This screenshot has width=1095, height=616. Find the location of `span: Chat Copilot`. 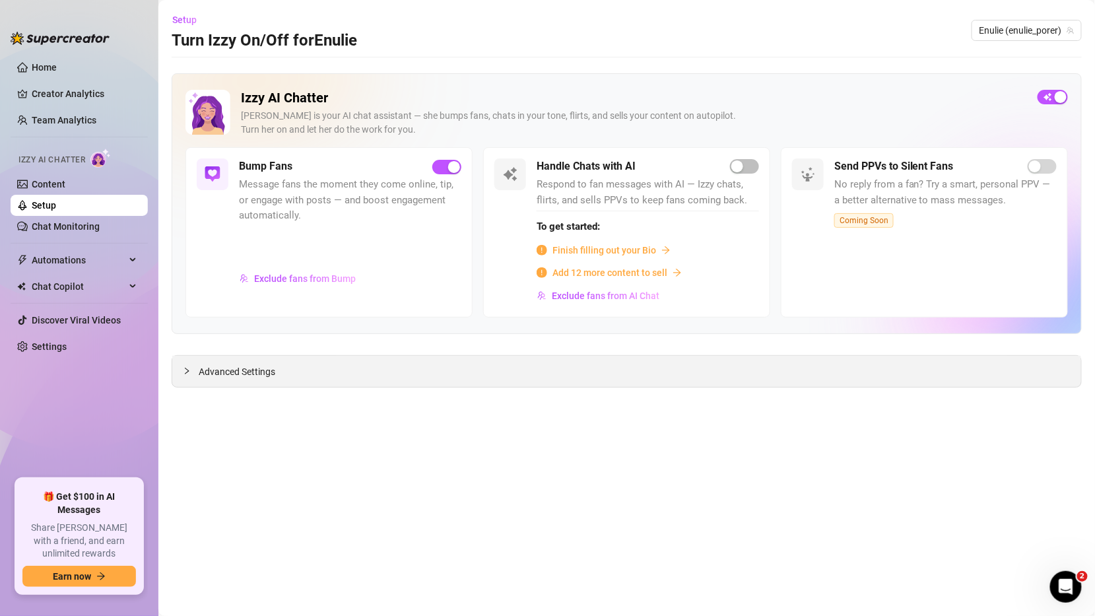

span: Chat Copilot is located at coordinates (79, 286).